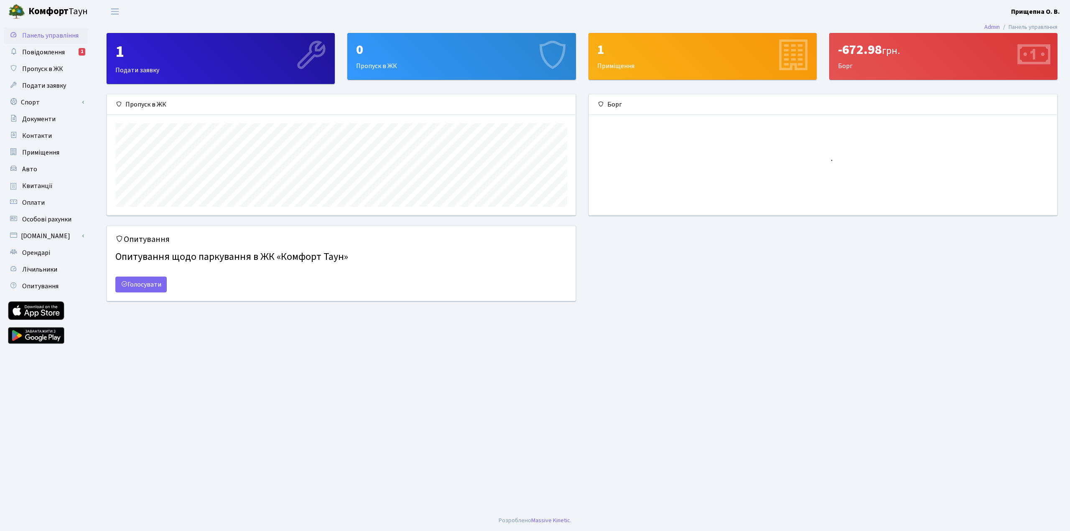  What do you see at coordinates (40, 270) in the screenshot?
I see `span: Лічильники` at bounding box center [40, 270].